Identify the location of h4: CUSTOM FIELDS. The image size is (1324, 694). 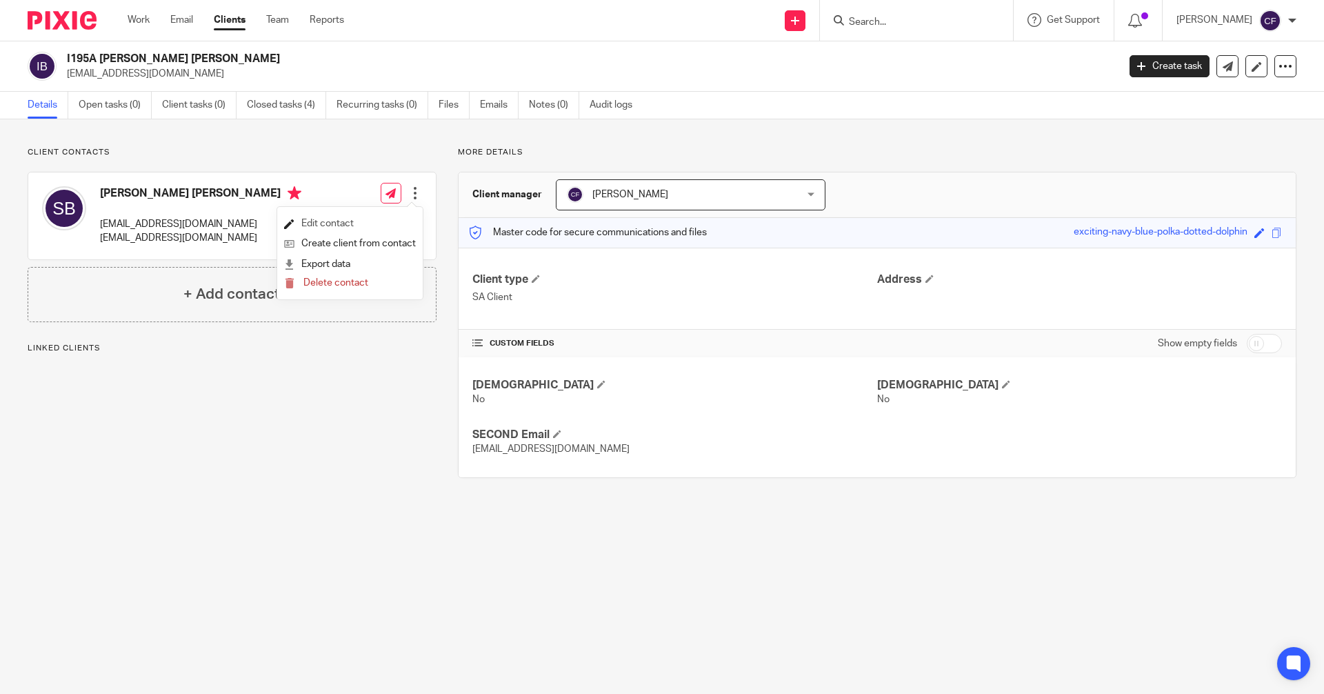
(675, 344).